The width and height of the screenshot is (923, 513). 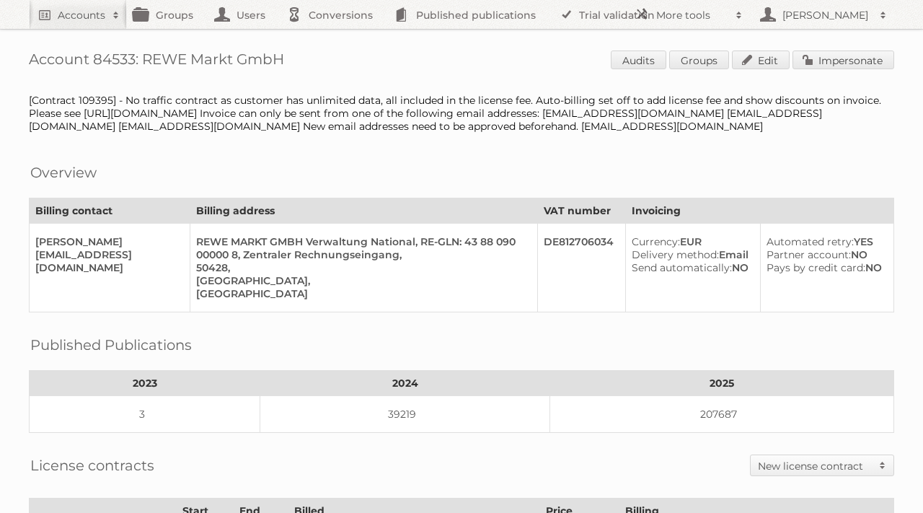 What do you see at coordinates (721, 414) in the screenshot?
I see `td: 207687` at bounding box center [721, 414].